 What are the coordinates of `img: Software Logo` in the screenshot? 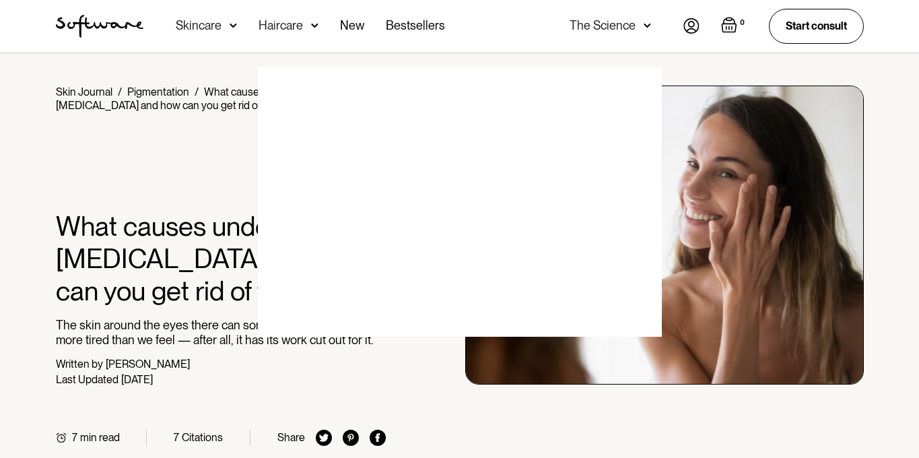 It's located at (100, 26).